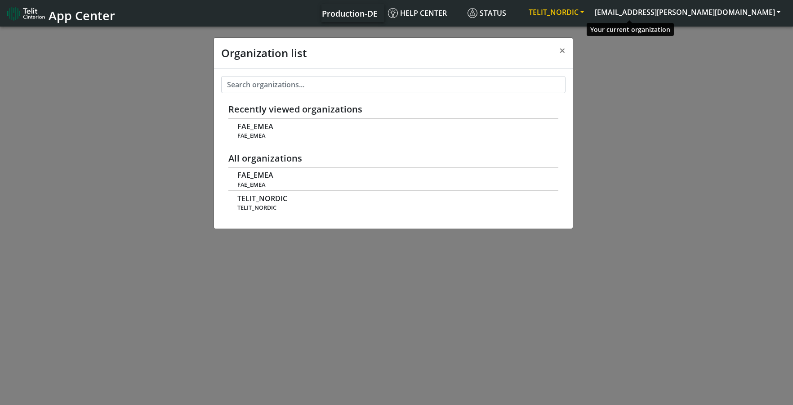 The height and width of the screenshot is (405, 793). Describe the element at coordinates (630, 29) in the screenshot. I see `div: Your current organization` at that location.